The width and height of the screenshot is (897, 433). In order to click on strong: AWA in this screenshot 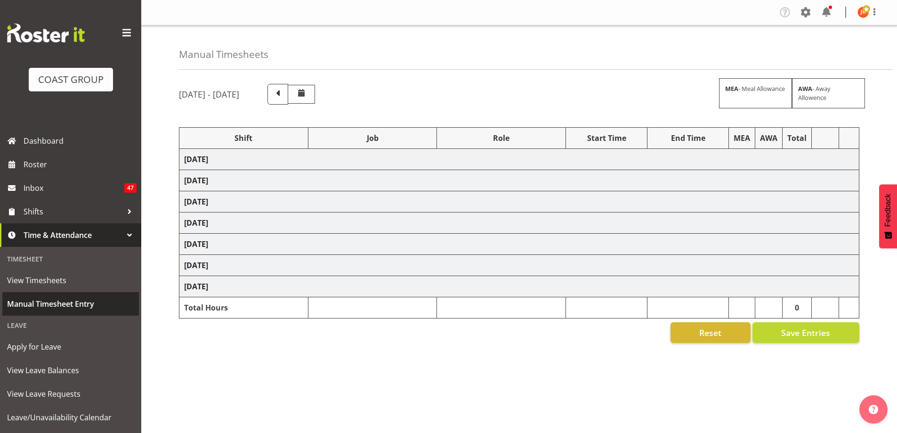, I will do `click(805, 89)`.